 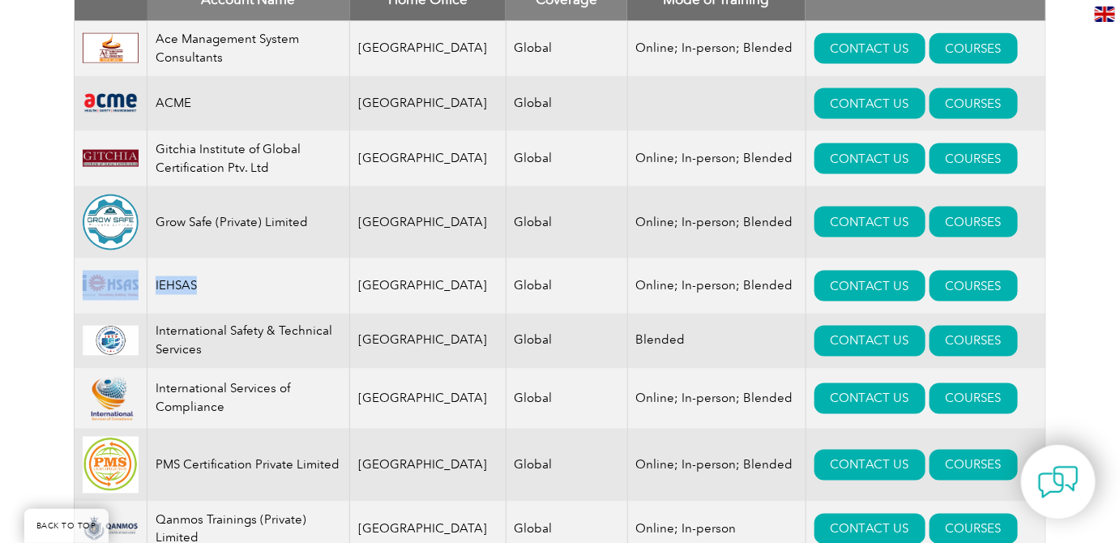 What do you see at coordinates (249, 341) in the screenshot?
I see `td: International Safety & Technical Services` at bounding box center [249, 341].